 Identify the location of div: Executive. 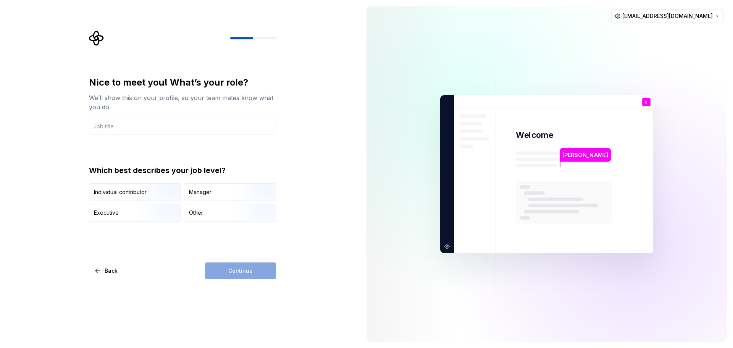
(106, 213).